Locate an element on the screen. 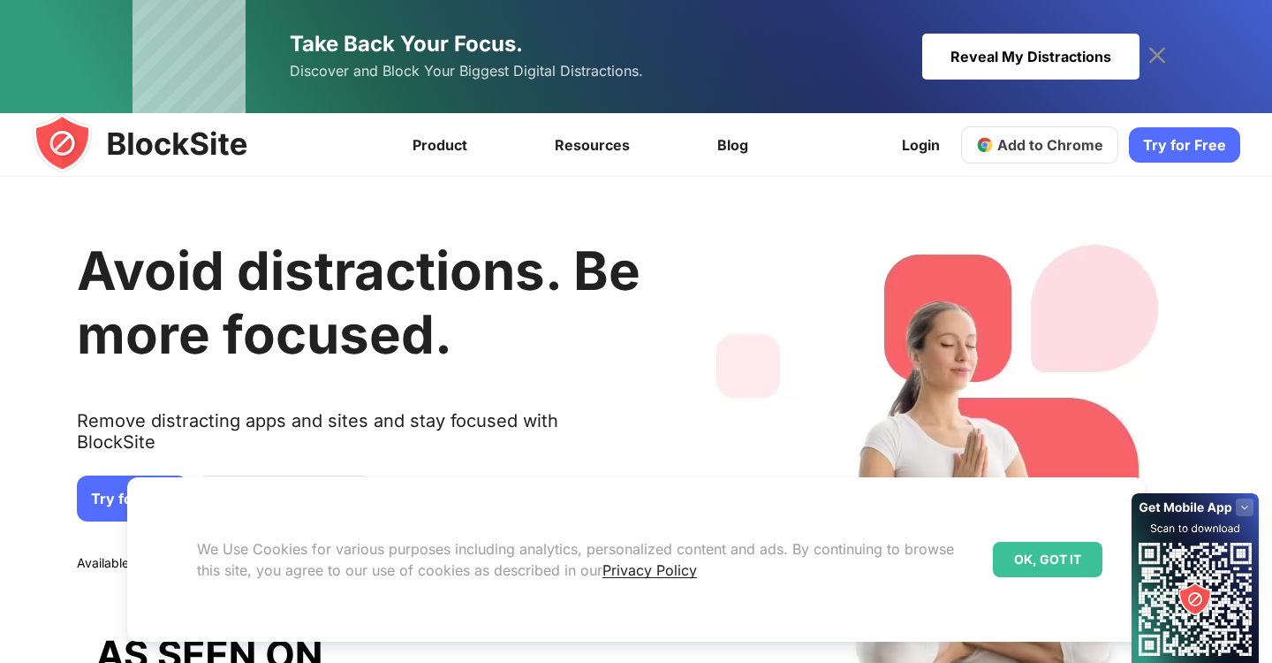 The width and height of the screenshot is (1272, 663). text: Remove distracting apps and sites and stay focused with BlockSite is located at coordinates (359, 438).